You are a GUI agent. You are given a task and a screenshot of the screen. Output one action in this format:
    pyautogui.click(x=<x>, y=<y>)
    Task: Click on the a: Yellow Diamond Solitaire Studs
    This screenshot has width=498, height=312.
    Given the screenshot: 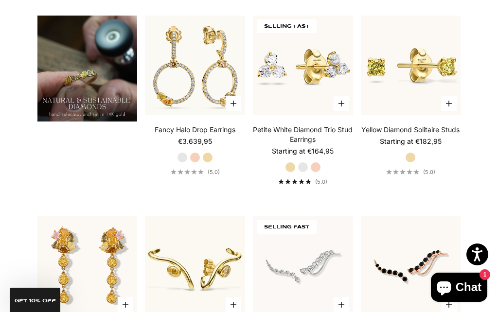 What is the action you would take?
    pyautogui.click(x=410, y=130)
    